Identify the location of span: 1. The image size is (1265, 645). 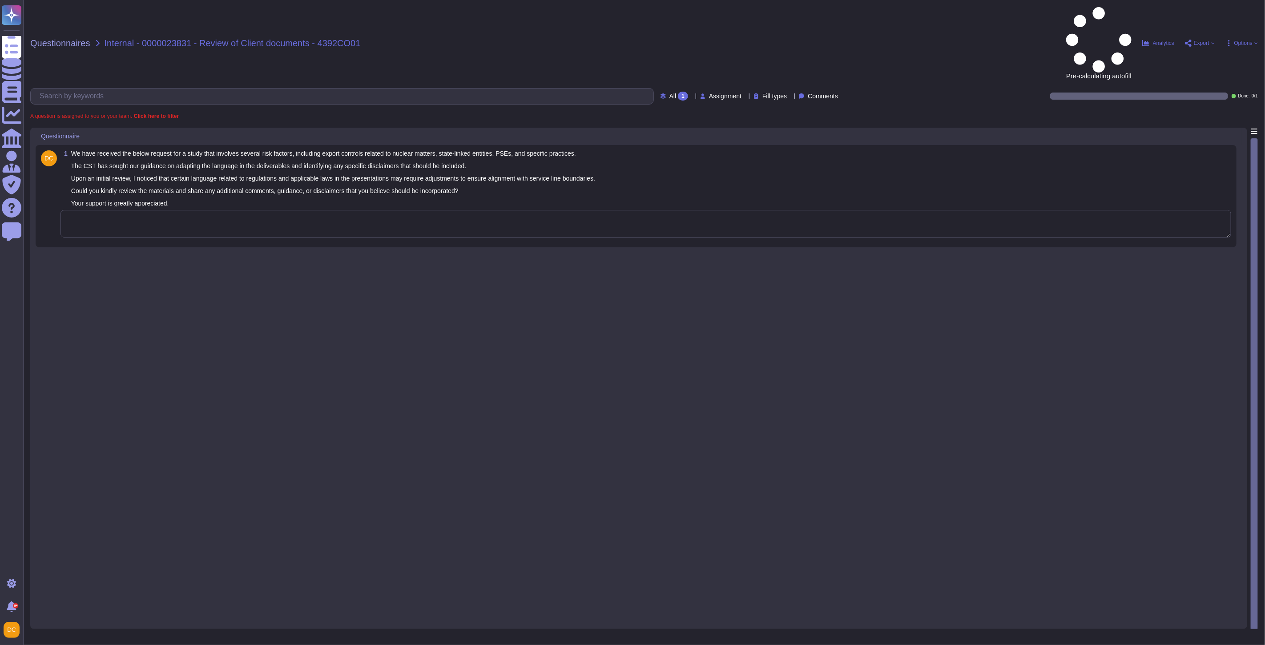
(64, 154).